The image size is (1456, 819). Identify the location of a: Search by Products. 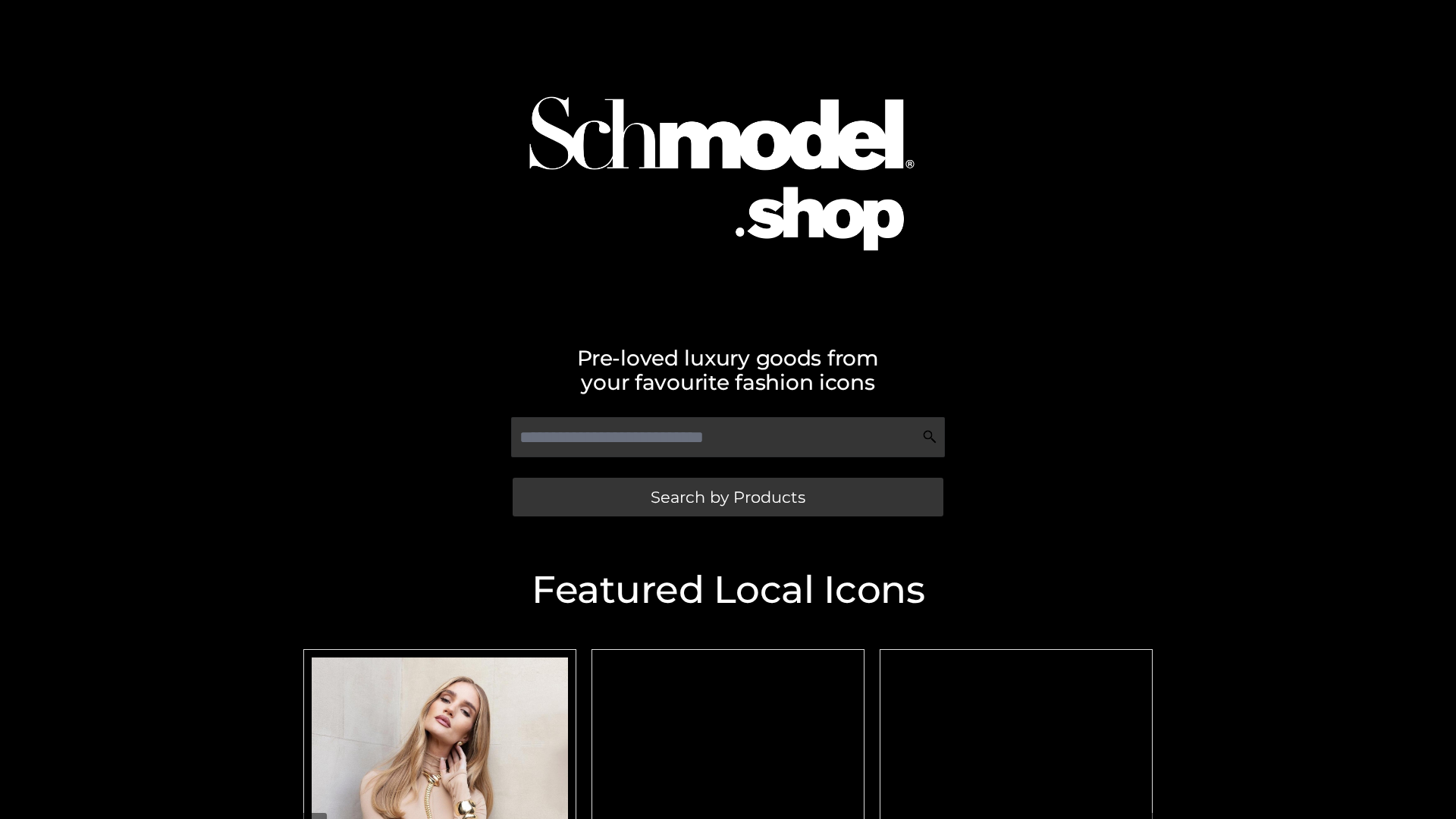
(728, 496).